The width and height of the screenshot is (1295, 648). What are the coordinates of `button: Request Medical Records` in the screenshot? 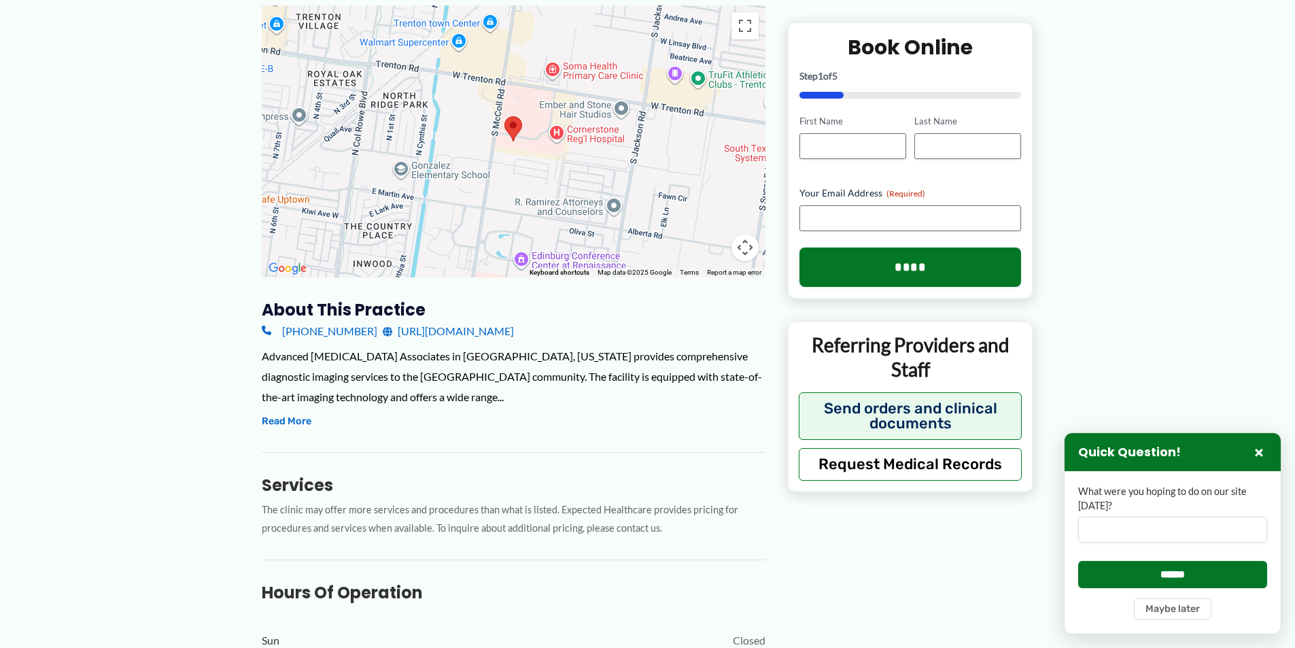 It's located at (910, 464).